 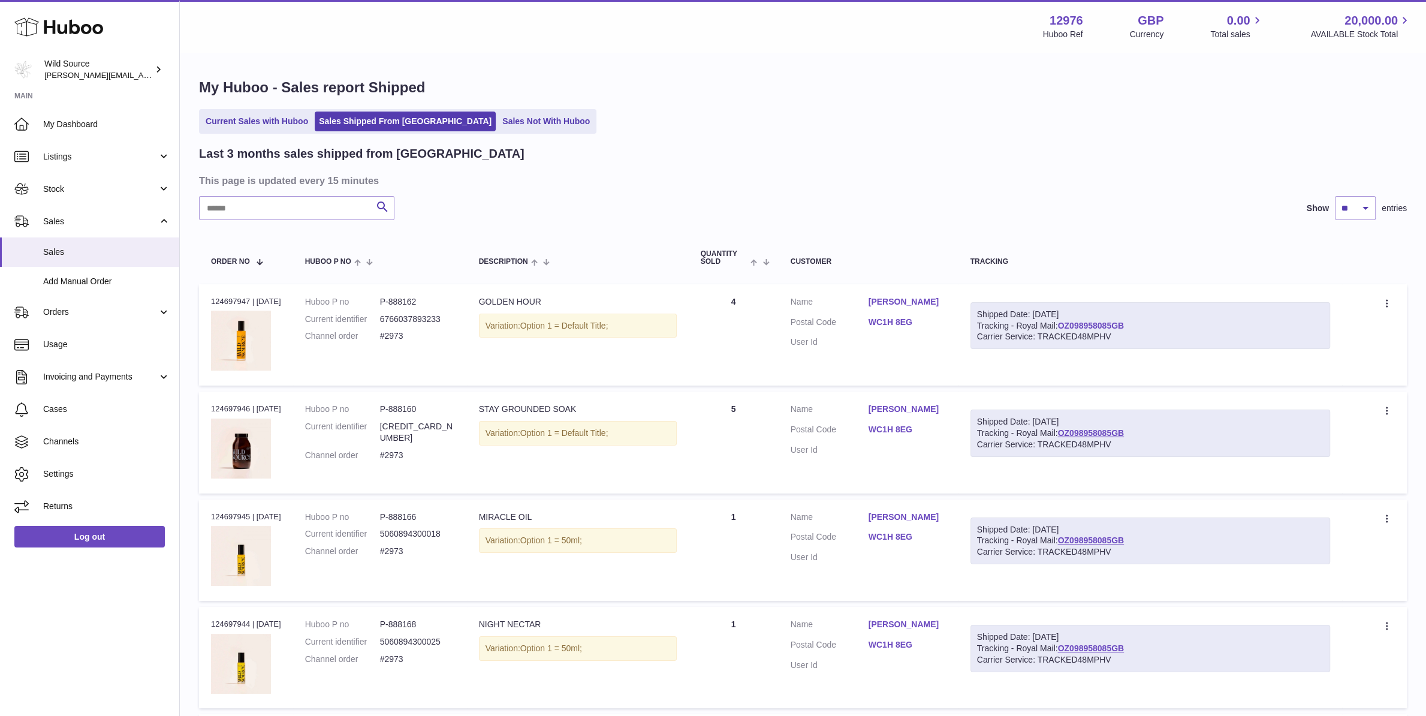 I want to click on span: Settings, so click(x=107, y=474).